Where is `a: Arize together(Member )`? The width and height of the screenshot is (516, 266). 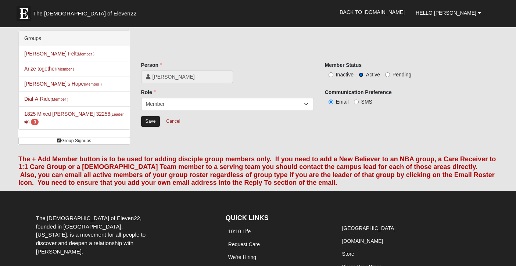
a: Arize together(Member ) is located at coordinates (49, 69).